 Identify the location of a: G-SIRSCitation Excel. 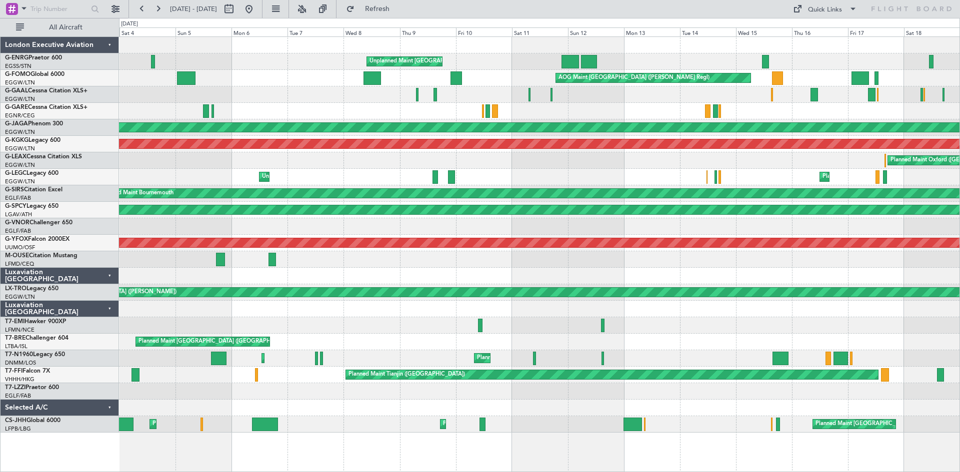
(33, 190).